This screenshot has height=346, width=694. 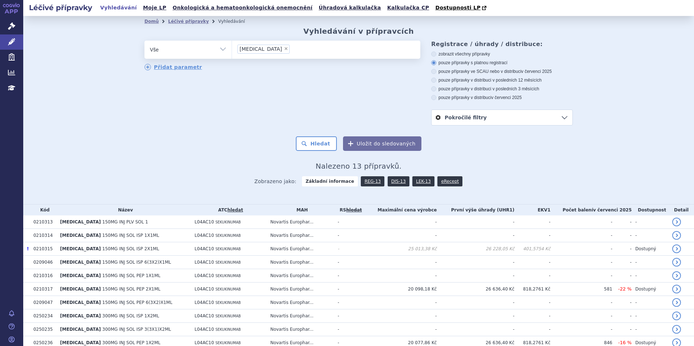 What do you see at coordinates (350, 8) in the screenshot?
I see `a: Úhradová kalkulačka` at bounding box center [350, 8].